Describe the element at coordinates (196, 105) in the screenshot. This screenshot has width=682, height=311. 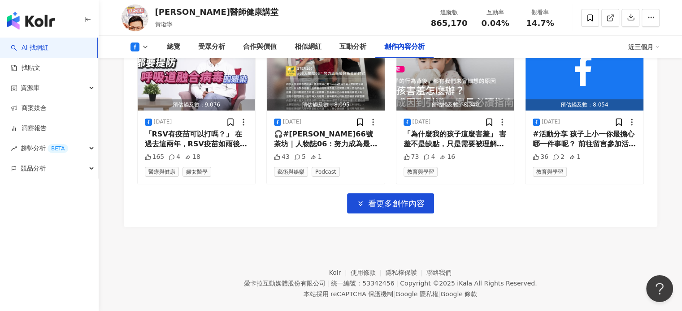
I see `div: 預估觸及數：9,076` at that location.